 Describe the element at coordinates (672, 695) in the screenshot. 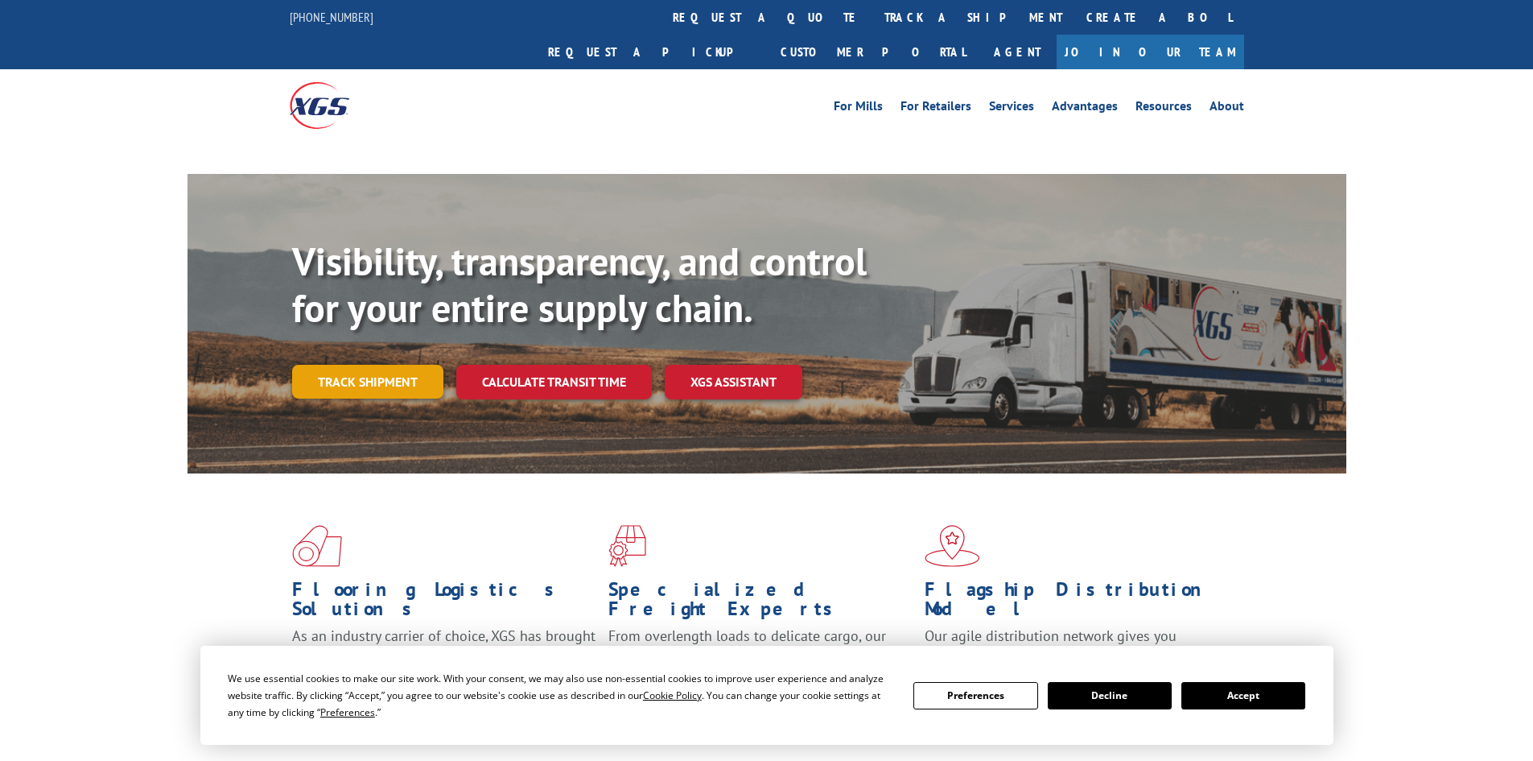

I see `span: Cookie Policy` at that location.